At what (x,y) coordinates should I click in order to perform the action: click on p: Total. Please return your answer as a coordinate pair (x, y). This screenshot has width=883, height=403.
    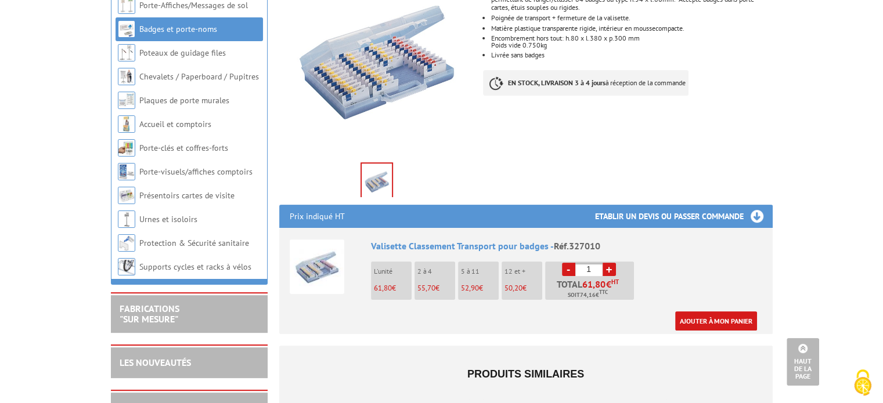
    Looking at the image, I should click on (591, 290).